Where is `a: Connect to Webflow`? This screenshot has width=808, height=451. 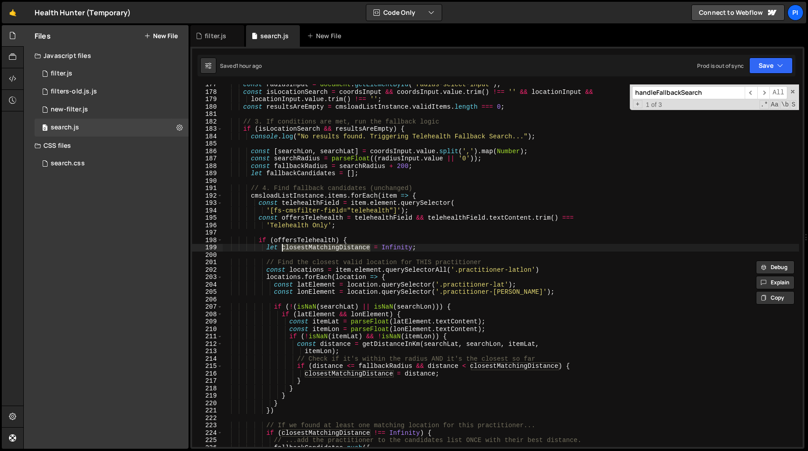 a: Connect to Webflow is located at coordinates (738, 13).